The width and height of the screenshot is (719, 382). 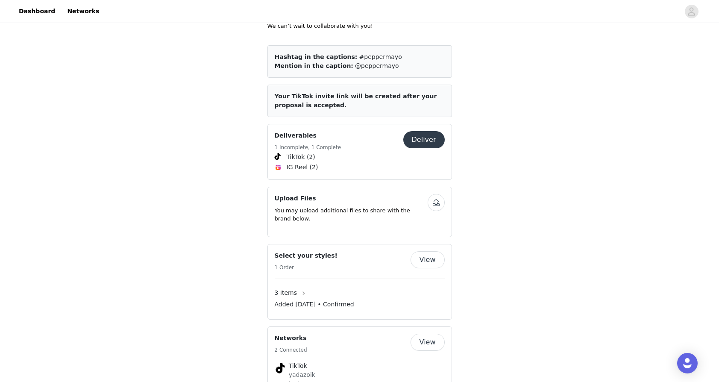 I want to click on div: avatar, so click(x=691, y=12).